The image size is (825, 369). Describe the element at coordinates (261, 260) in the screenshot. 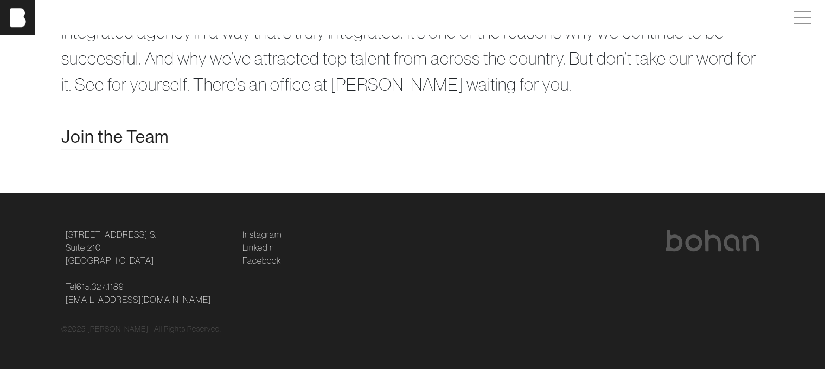

I see `a: Facebook` at that location.